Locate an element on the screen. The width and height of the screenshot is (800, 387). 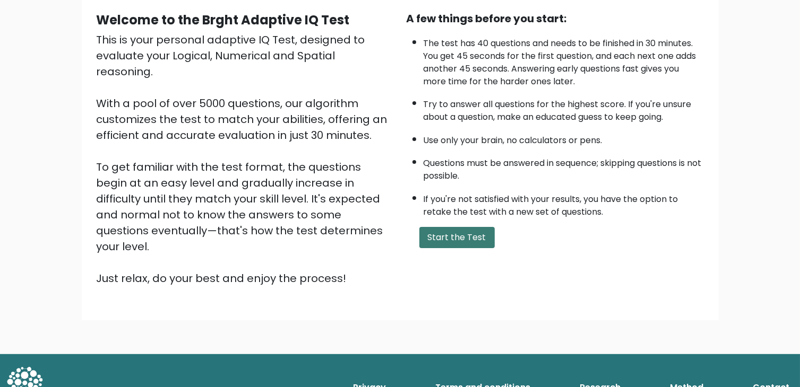
div: A few things before you start: is located at coordinates (555, 19).